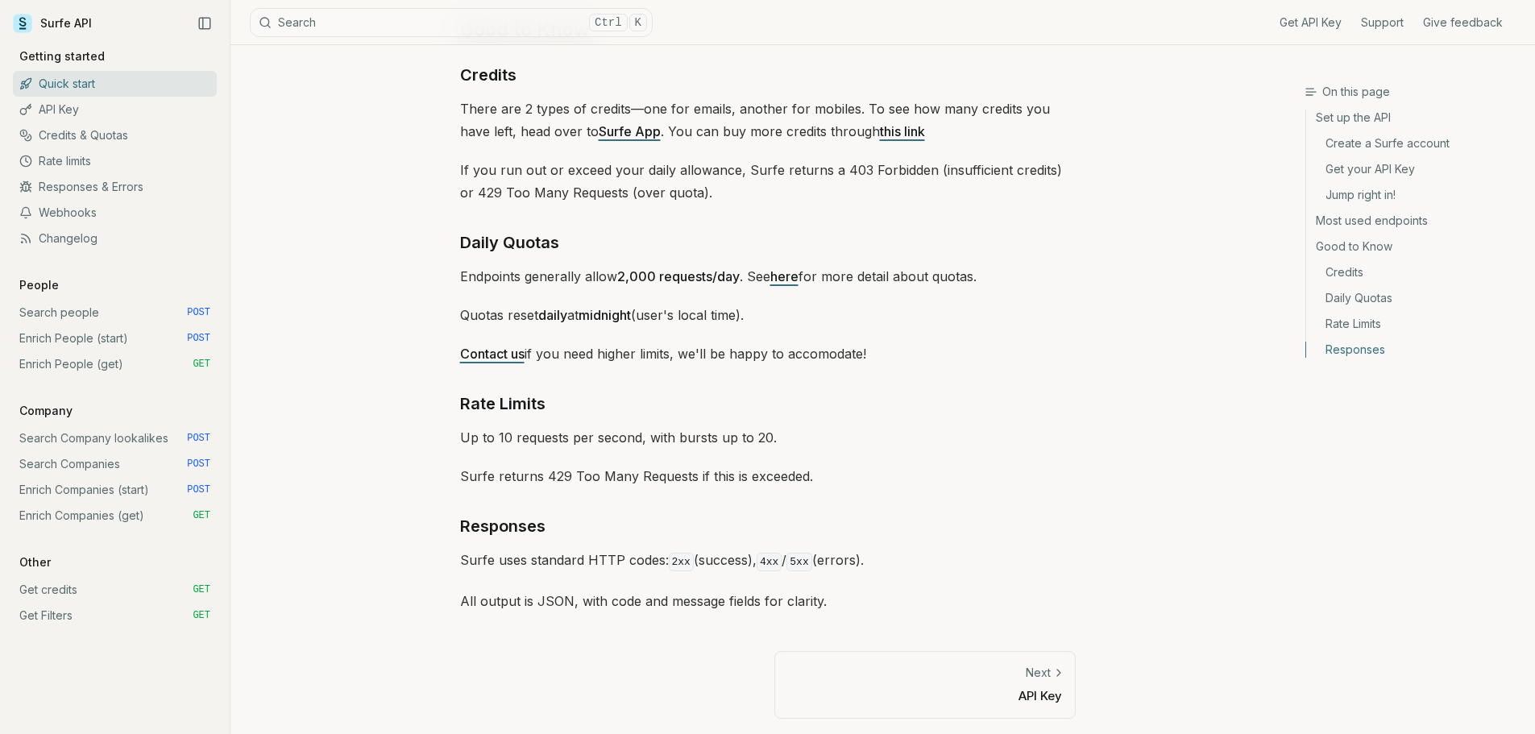 The image size is (1535, 734). What do you see at coordinates (205, 23) in the screenshot?
I see `button: Collapse Sidebar` at bounding box center [205, 23].